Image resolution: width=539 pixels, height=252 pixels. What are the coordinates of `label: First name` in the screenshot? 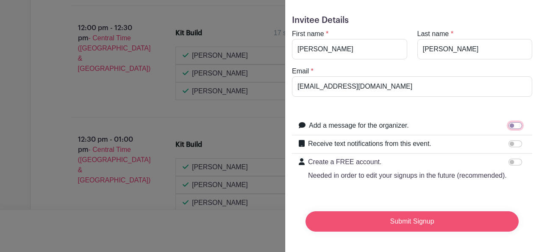 It's located at (308, 34).